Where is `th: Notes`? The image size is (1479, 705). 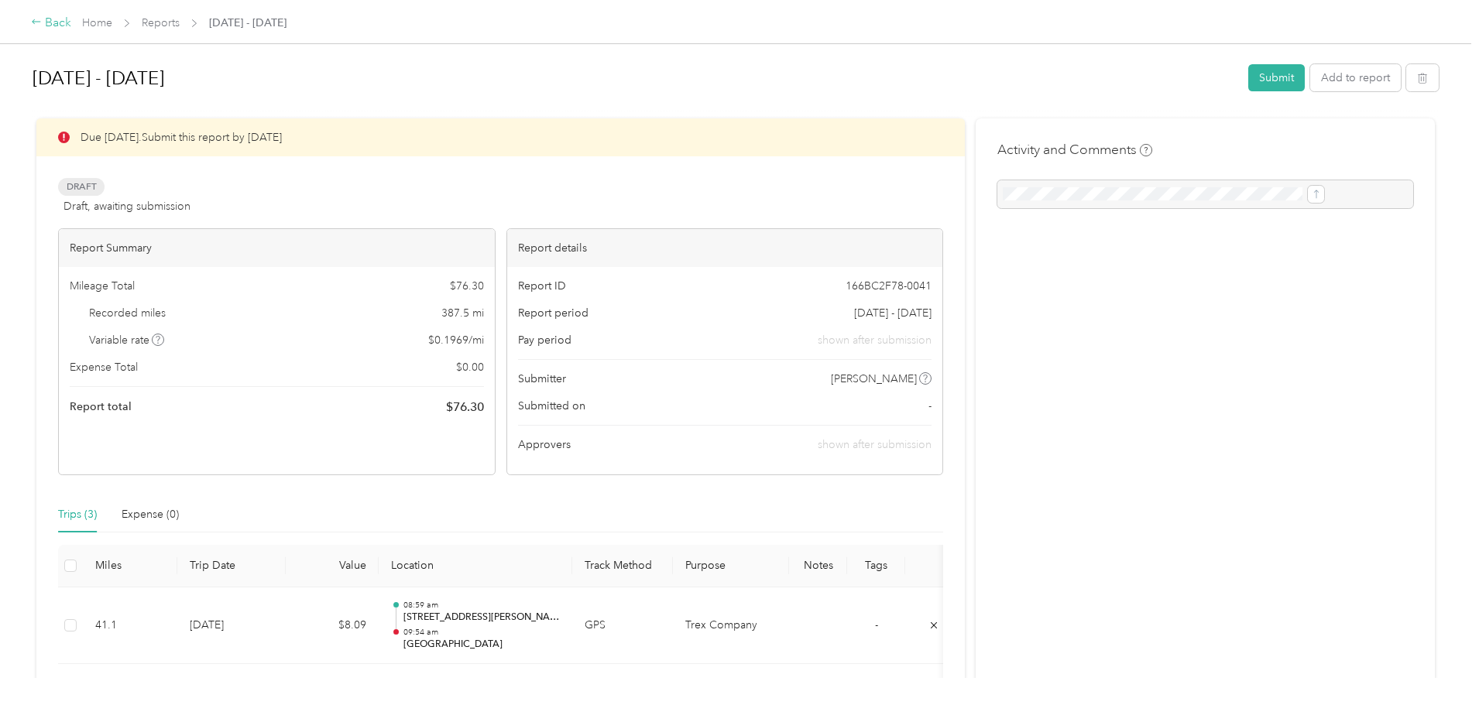 th: Notes is located at coordinates (818, 566).